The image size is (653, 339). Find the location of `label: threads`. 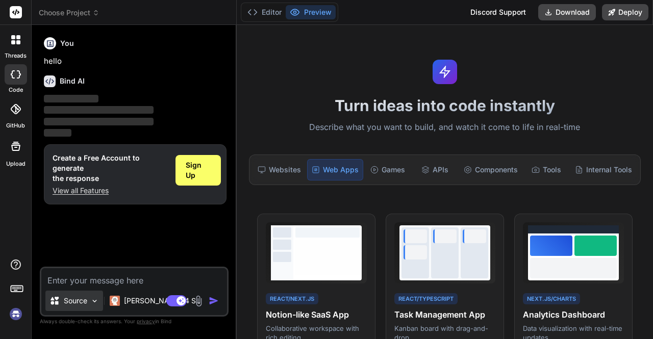

label: threads is located at coordinates (15, 56).